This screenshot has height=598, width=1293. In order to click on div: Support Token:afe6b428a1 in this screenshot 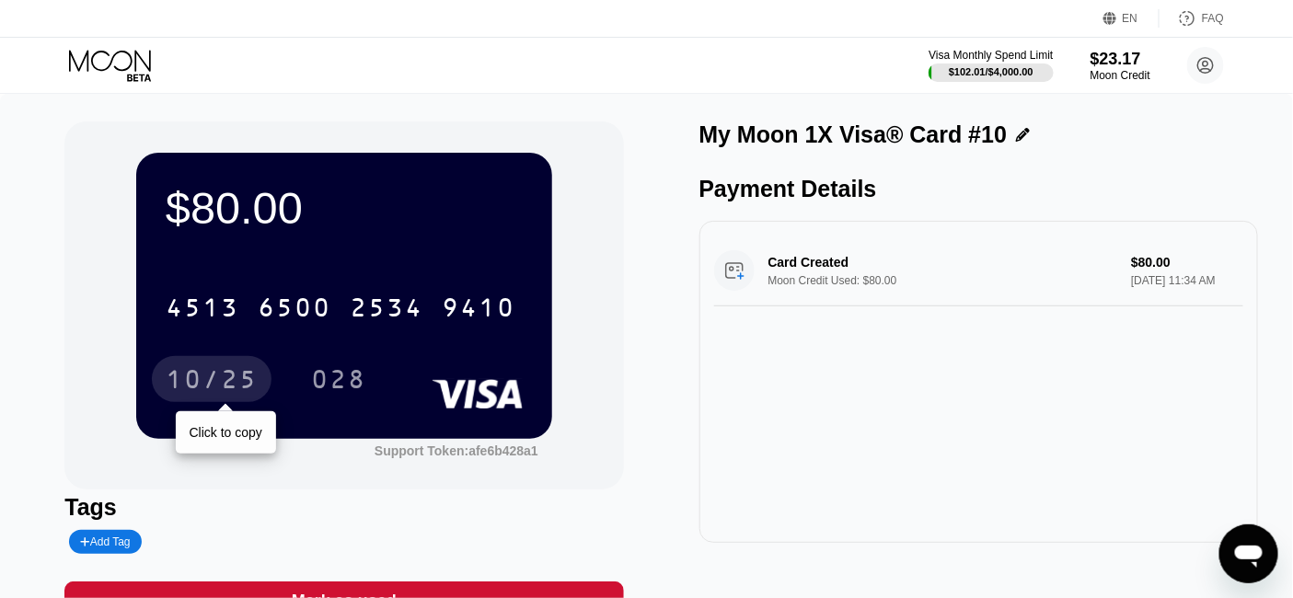, I will do `click(456, 451)`.